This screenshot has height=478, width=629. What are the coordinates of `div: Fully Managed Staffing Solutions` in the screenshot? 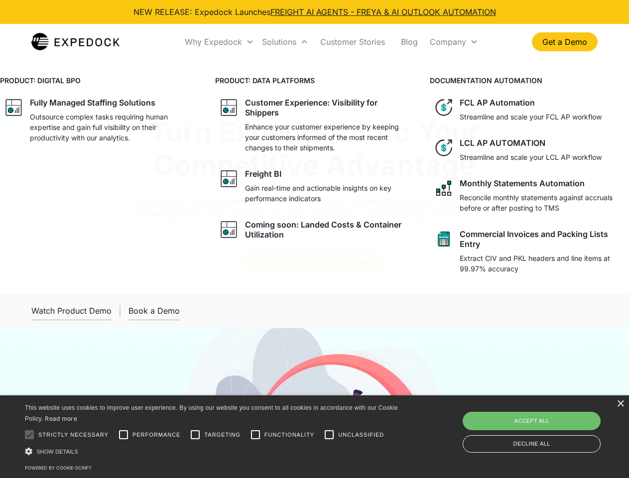 It's located at (93, 103).